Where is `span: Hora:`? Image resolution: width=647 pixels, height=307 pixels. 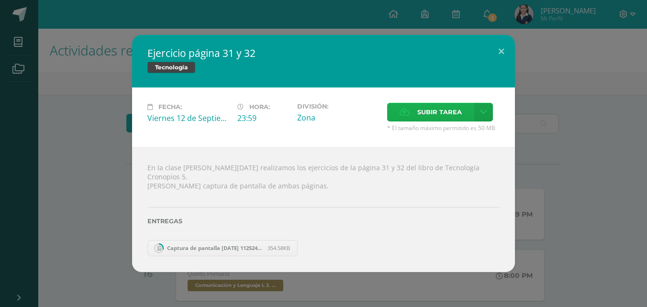 span: Hora: is located at coordinates (260, 107).